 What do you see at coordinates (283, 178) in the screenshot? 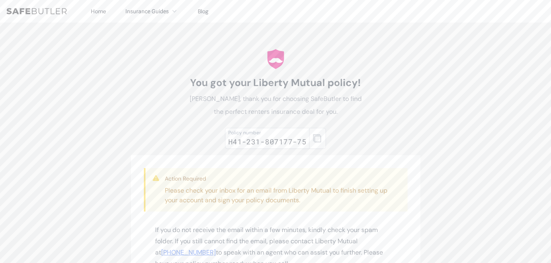
I see `h3: Action Required` at bounding box center [283, 178].